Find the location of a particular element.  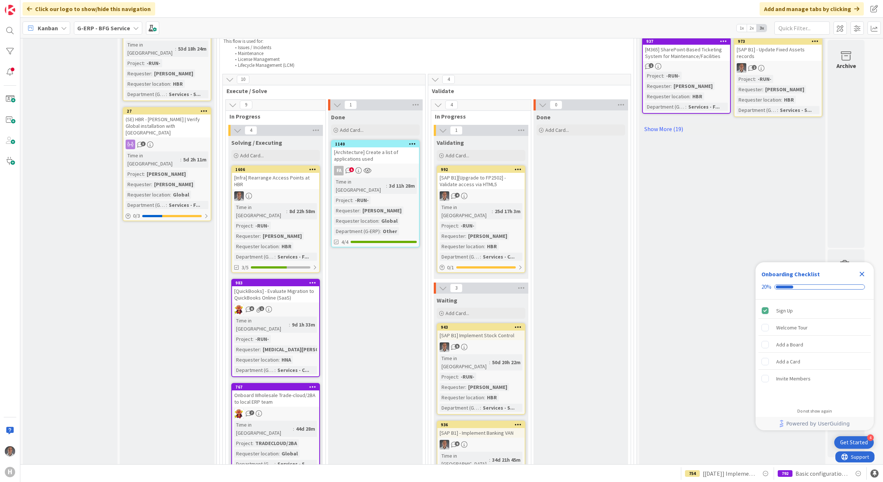

div: 936 is located at coordinates (483, 425).